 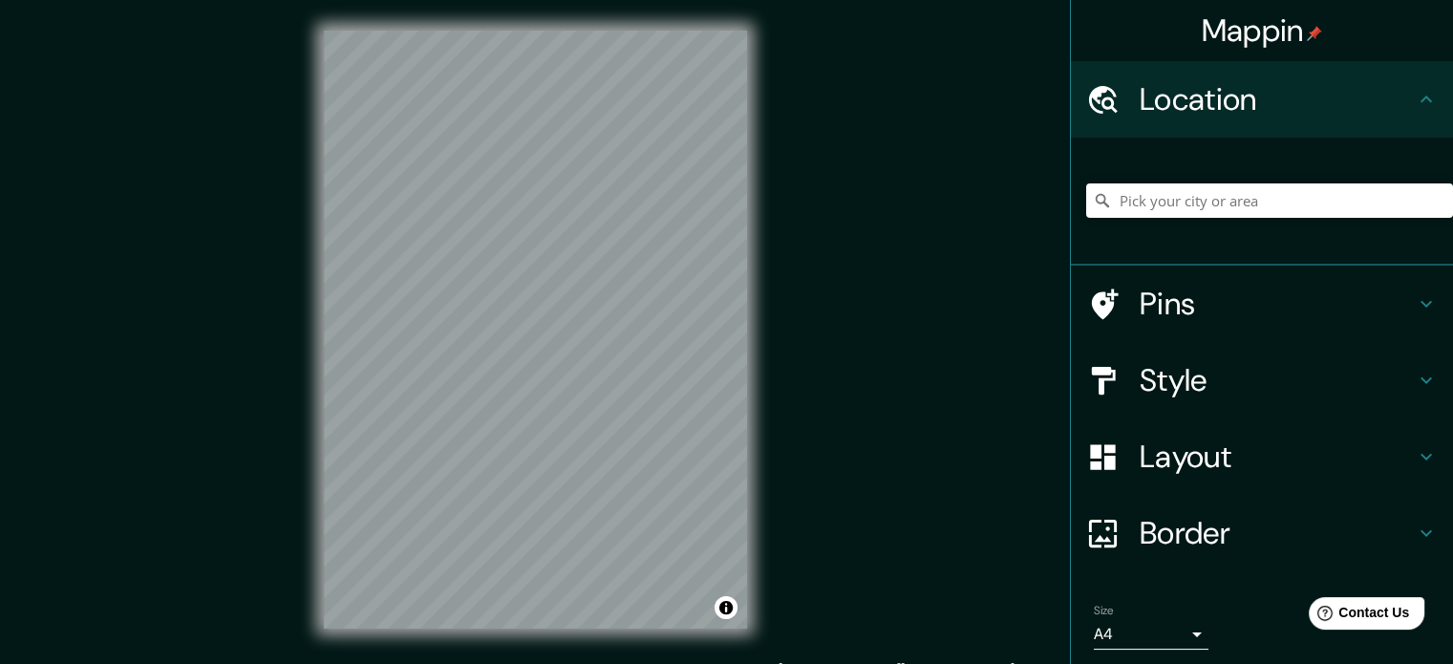 I want to click on img: pin-icon.png, so click(x=1315, y=33).